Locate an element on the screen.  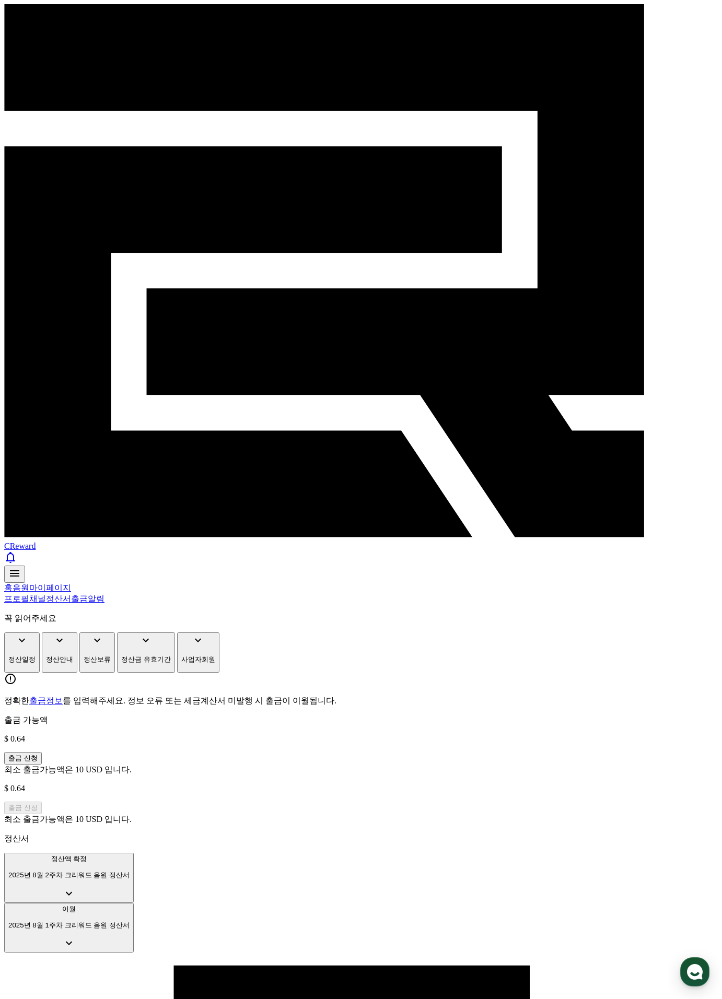
a: 정산서 is located at coordinates (58, 598).